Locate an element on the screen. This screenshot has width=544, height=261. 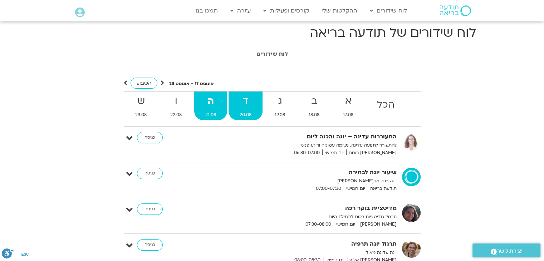
span: תודעה בריאה is located at coordinates (382, 189).